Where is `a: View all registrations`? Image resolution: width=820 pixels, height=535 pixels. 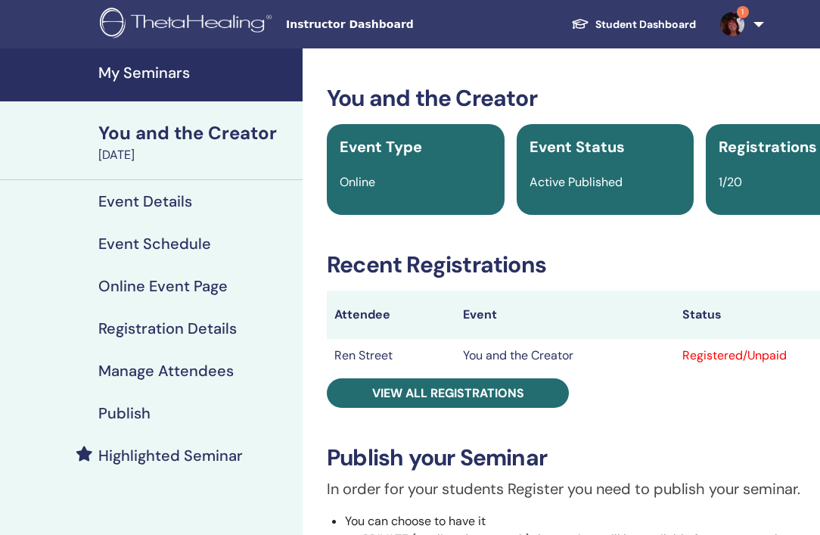
a: View all registrations is located at coordinates (448, 392).